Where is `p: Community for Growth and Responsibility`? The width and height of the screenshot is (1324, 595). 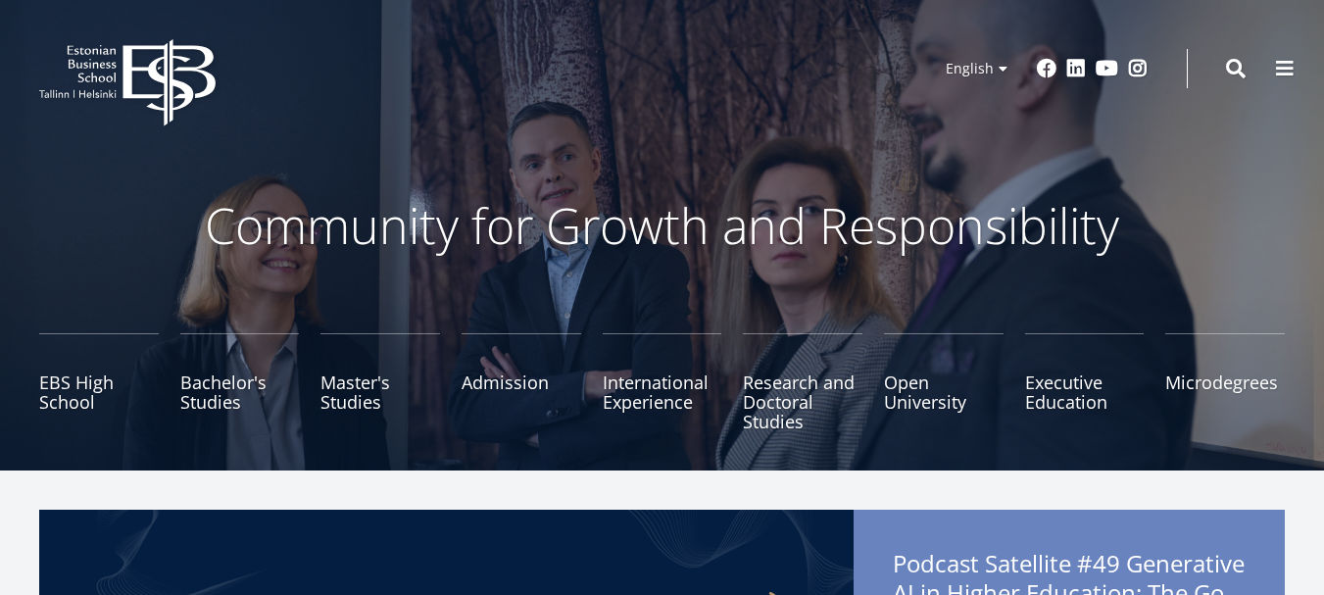
p: Community for Growth and Responsibility is located at coordinates (662, 225).